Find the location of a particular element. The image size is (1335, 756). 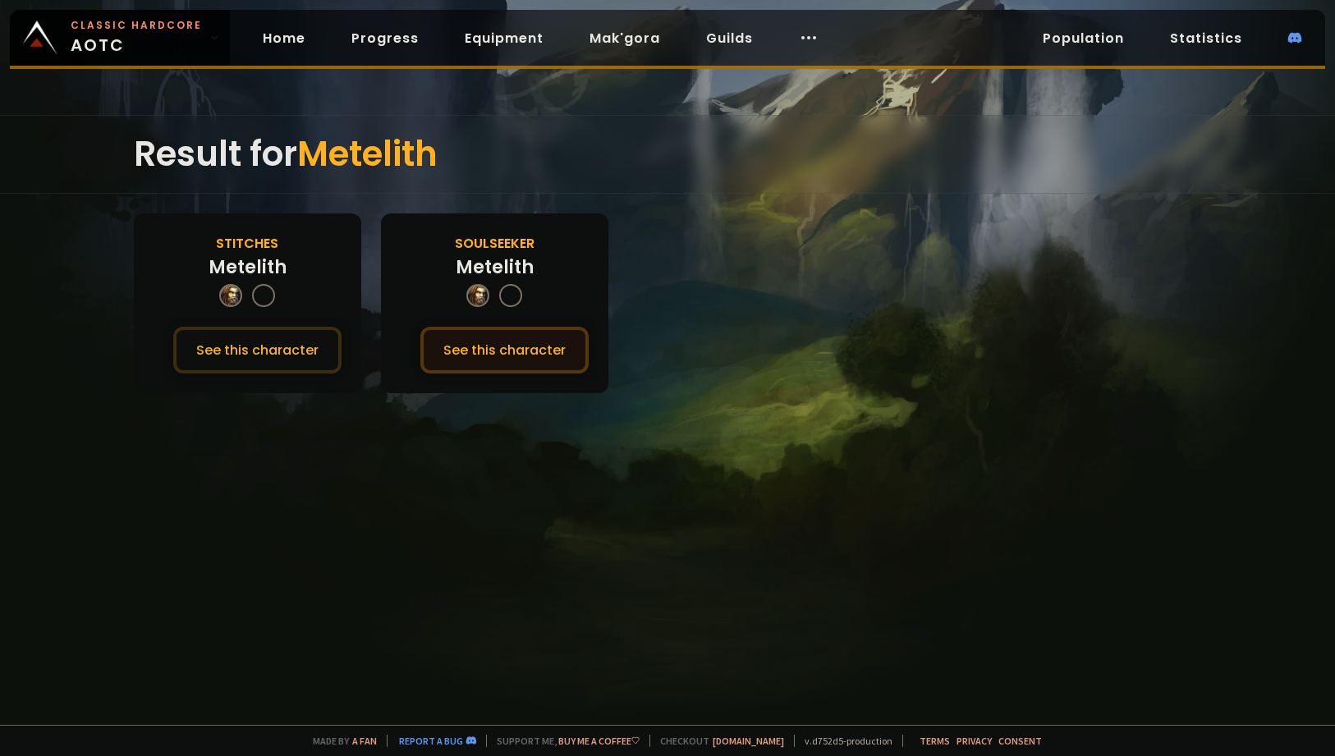

span: Metelith is located at coordinates (367, 154).